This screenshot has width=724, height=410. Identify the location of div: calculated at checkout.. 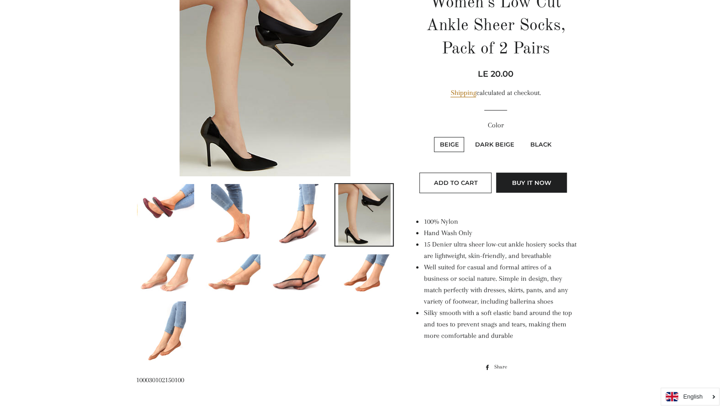
(495, 93).